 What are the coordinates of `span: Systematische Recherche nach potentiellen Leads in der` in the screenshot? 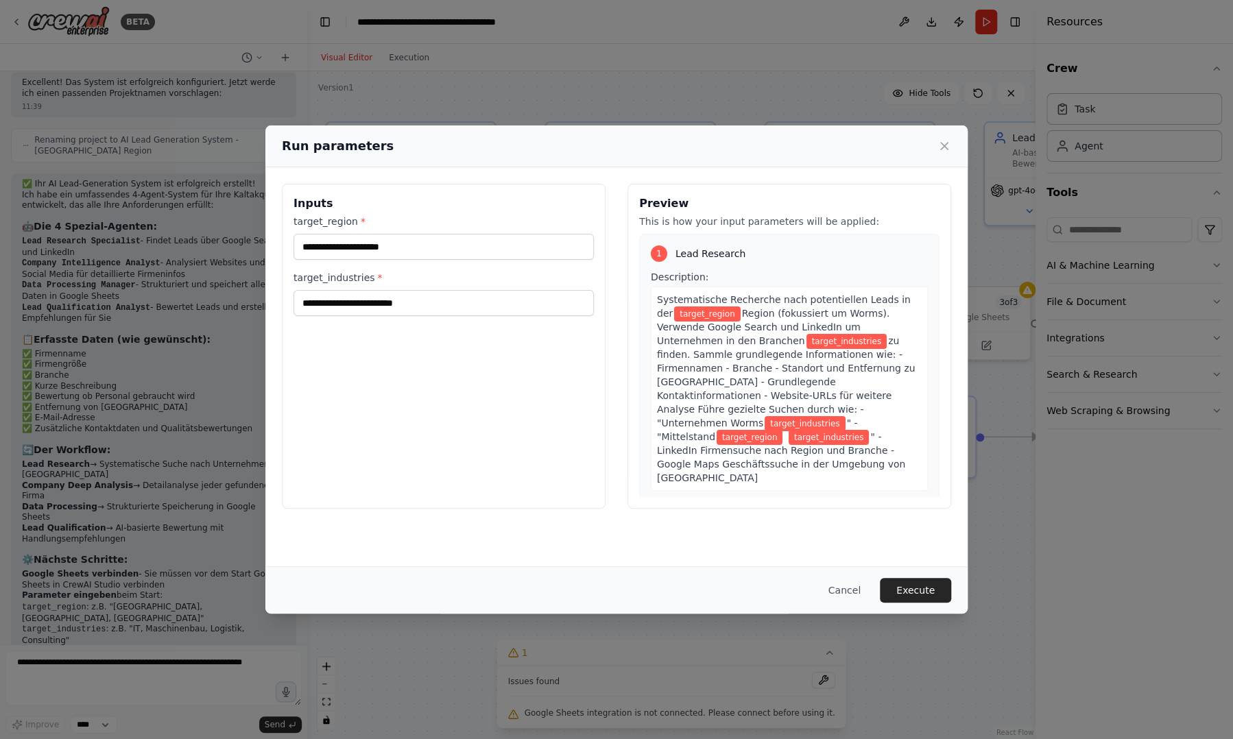 It's located at (784, 307).